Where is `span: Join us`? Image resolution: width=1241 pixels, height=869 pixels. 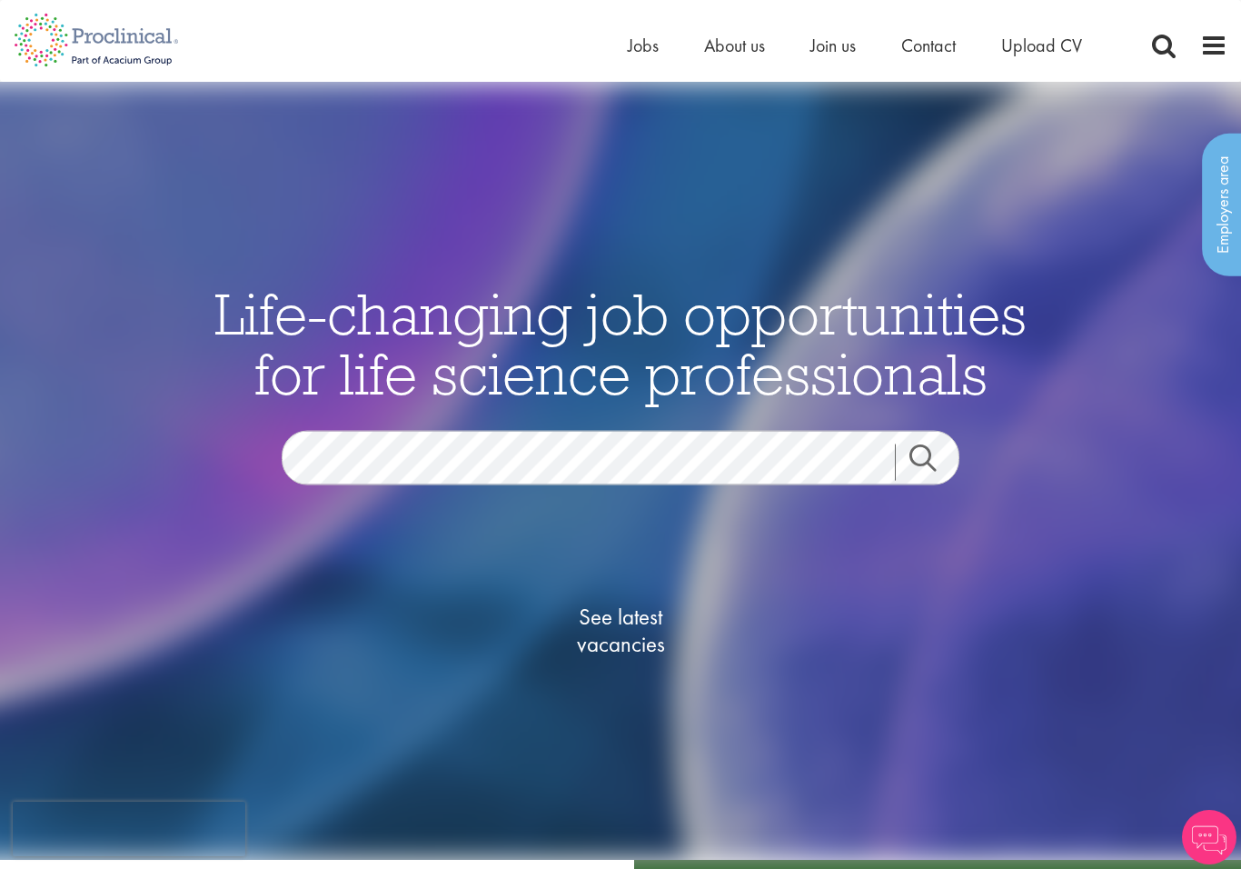 span: Join us is located at coordinates (833, 45).